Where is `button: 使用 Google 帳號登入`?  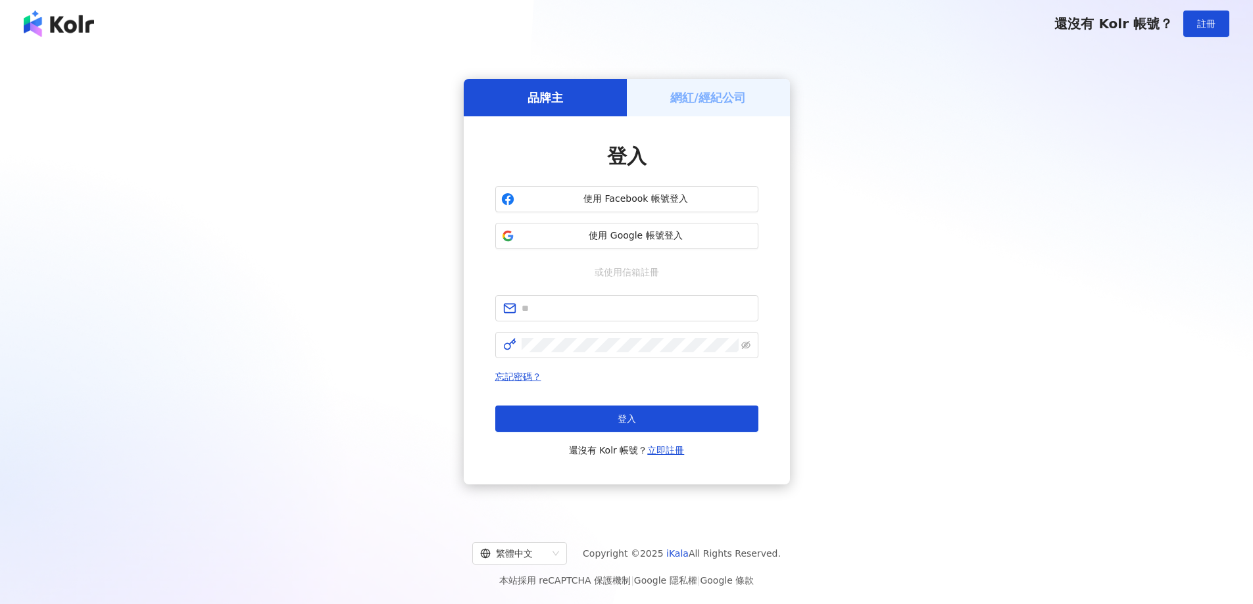
button: 使用 Google 帳號登入 is located at coordinates (627, 236).